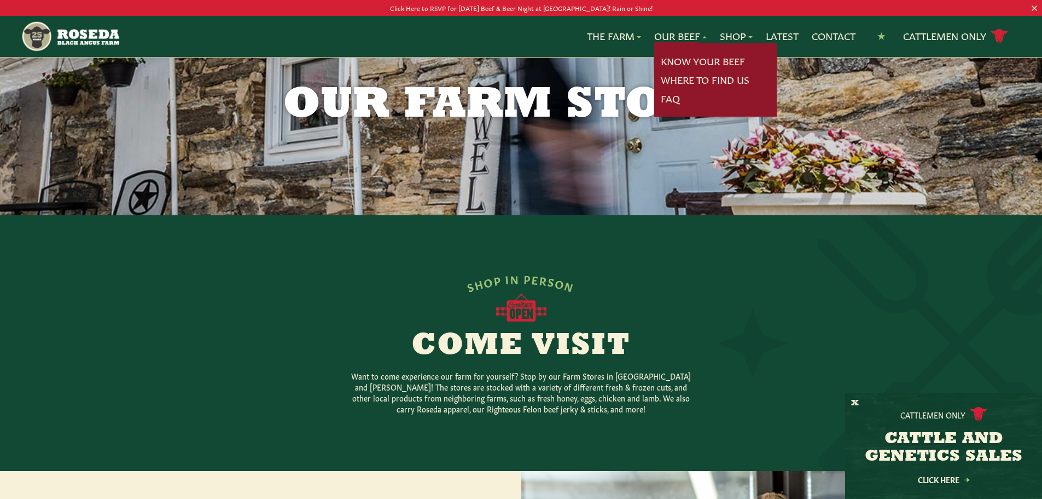 This screenshot has width=1042, height=499. Describe the element at coordinates (522, 346) in the screenshot. I see `h2: Come Visit` at that location.